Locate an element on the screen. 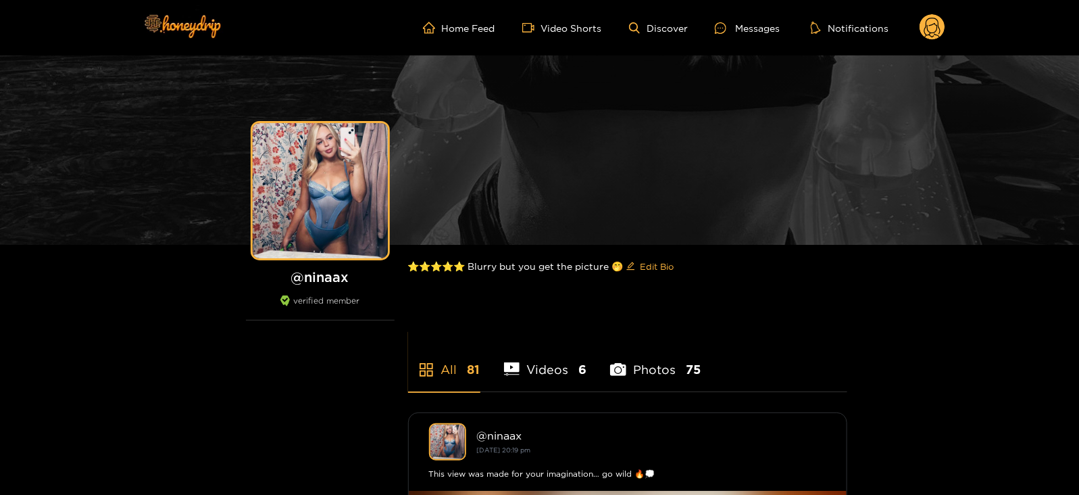 This screenshot has height=495, width=1079. li: All is located at coordinates (444, 361).